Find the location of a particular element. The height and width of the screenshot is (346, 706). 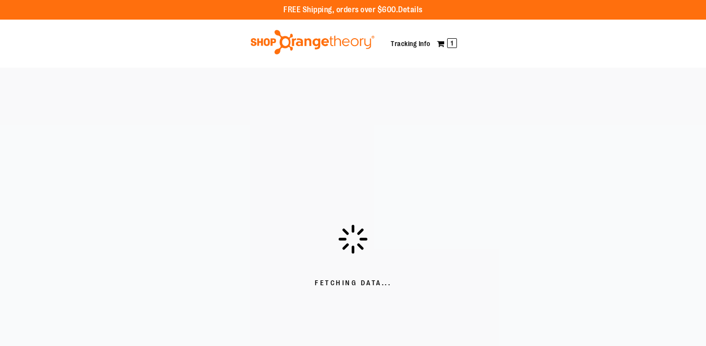

a: Details is located at coordinates (411, 10).